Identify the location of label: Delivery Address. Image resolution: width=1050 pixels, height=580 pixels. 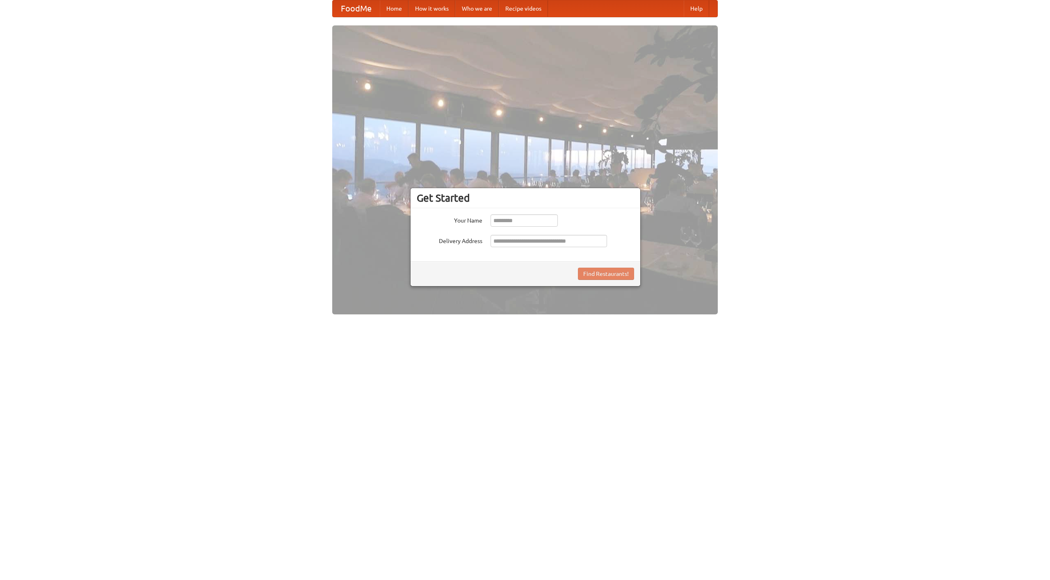
(449, 240).